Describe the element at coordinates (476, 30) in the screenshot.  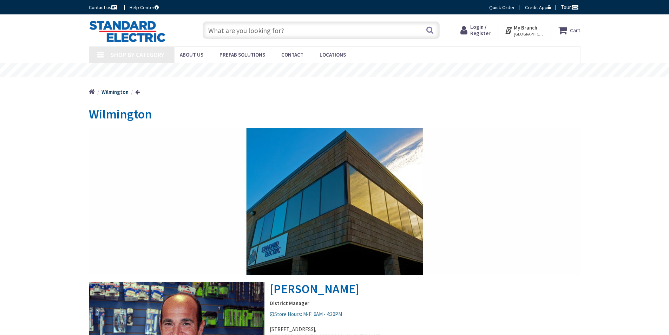
I see `a: Login / Register` at that location.